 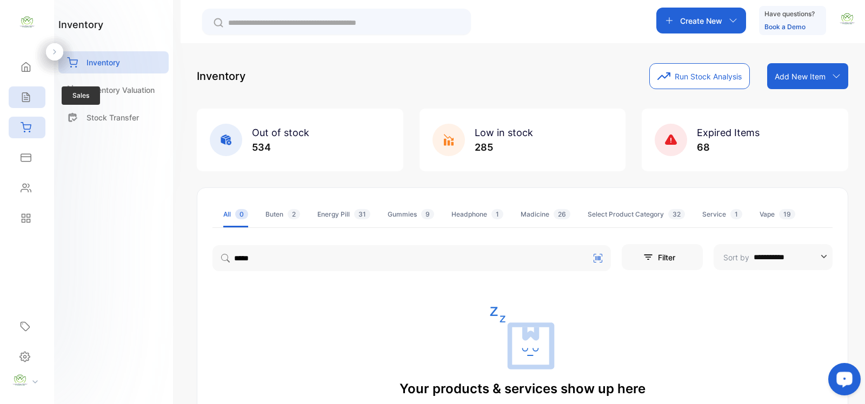 What do you see at coordinates (728, 132) in the screenshot?
I see `span: Expired Items` at bounding box center [728, 132].